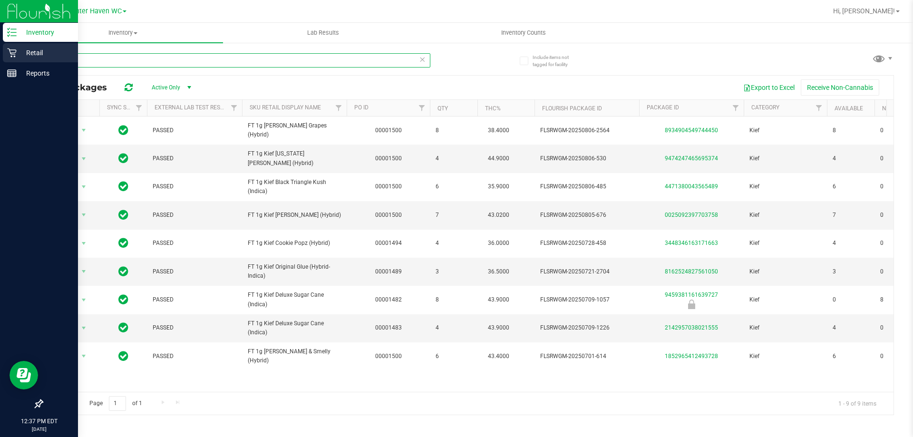 The width and height of the screenshot is (913, 437). I want to click on span: Clear, so click(422, 59).